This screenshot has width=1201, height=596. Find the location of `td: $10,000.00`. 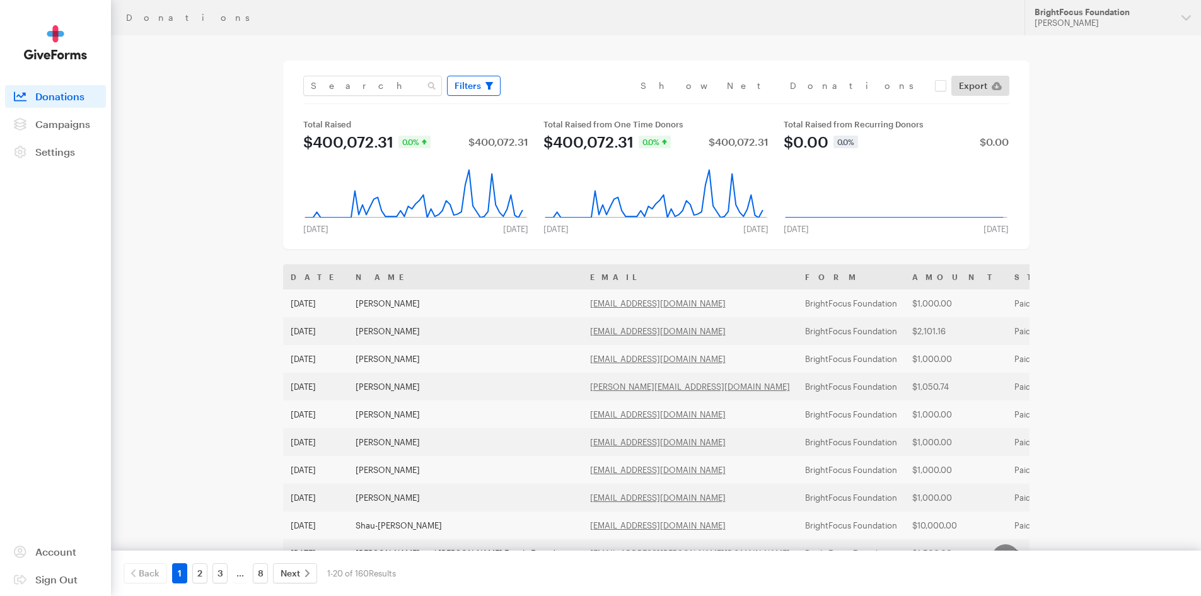

td: $10,000.00 is located at coordinates (955, 525).